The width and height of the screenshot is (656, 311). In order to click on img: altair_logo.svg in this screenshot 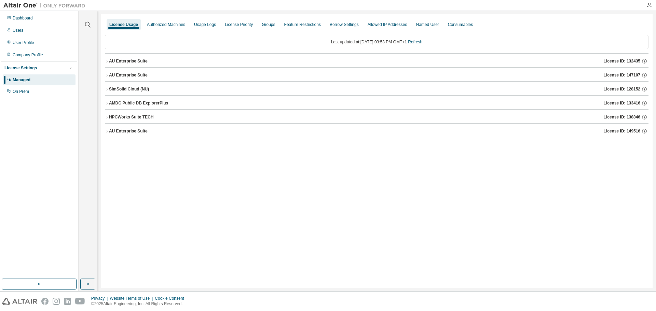, I will do `click(19, 301)`.